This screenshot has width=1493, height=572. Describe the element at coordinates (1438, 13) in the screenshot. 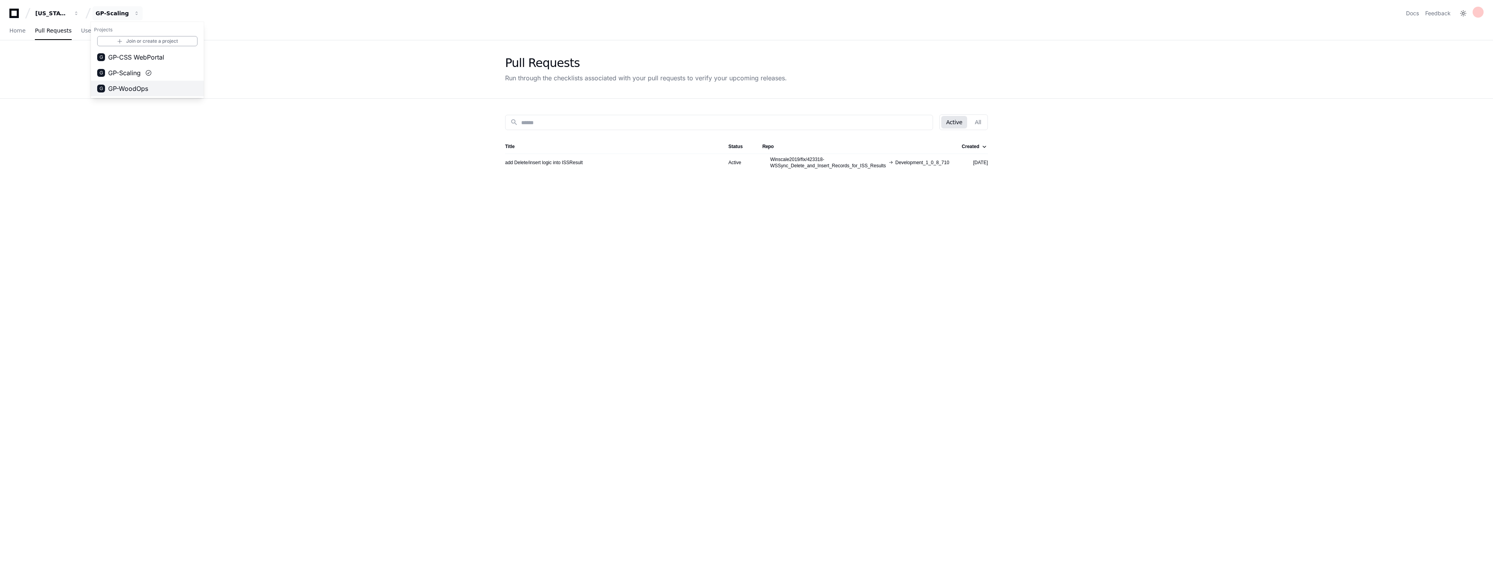

I see `button: Feedback` at that location.